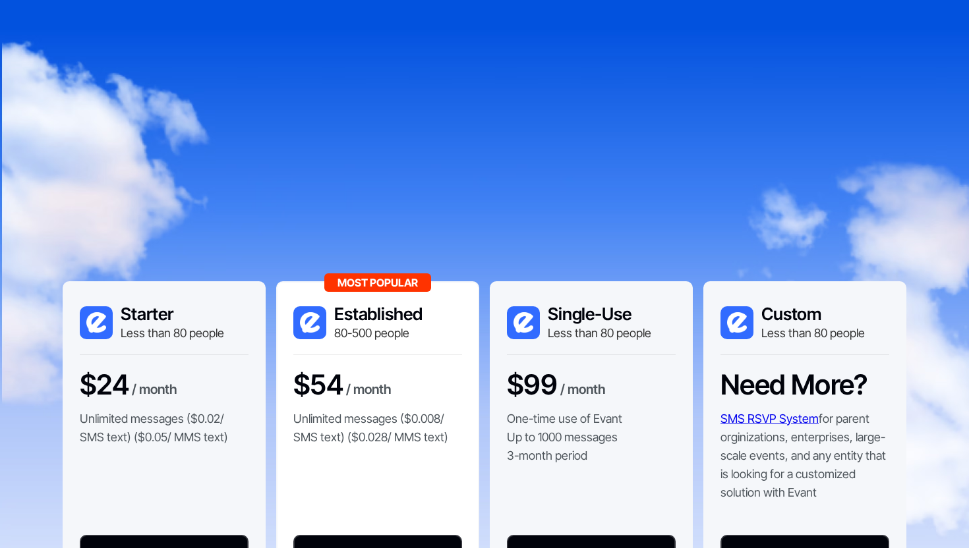 This screenshot has height=548, width=969. What do you see at coordinates (378, 314) in the screenshot?
I see `h3: Established` at bounding box center [378, 314].